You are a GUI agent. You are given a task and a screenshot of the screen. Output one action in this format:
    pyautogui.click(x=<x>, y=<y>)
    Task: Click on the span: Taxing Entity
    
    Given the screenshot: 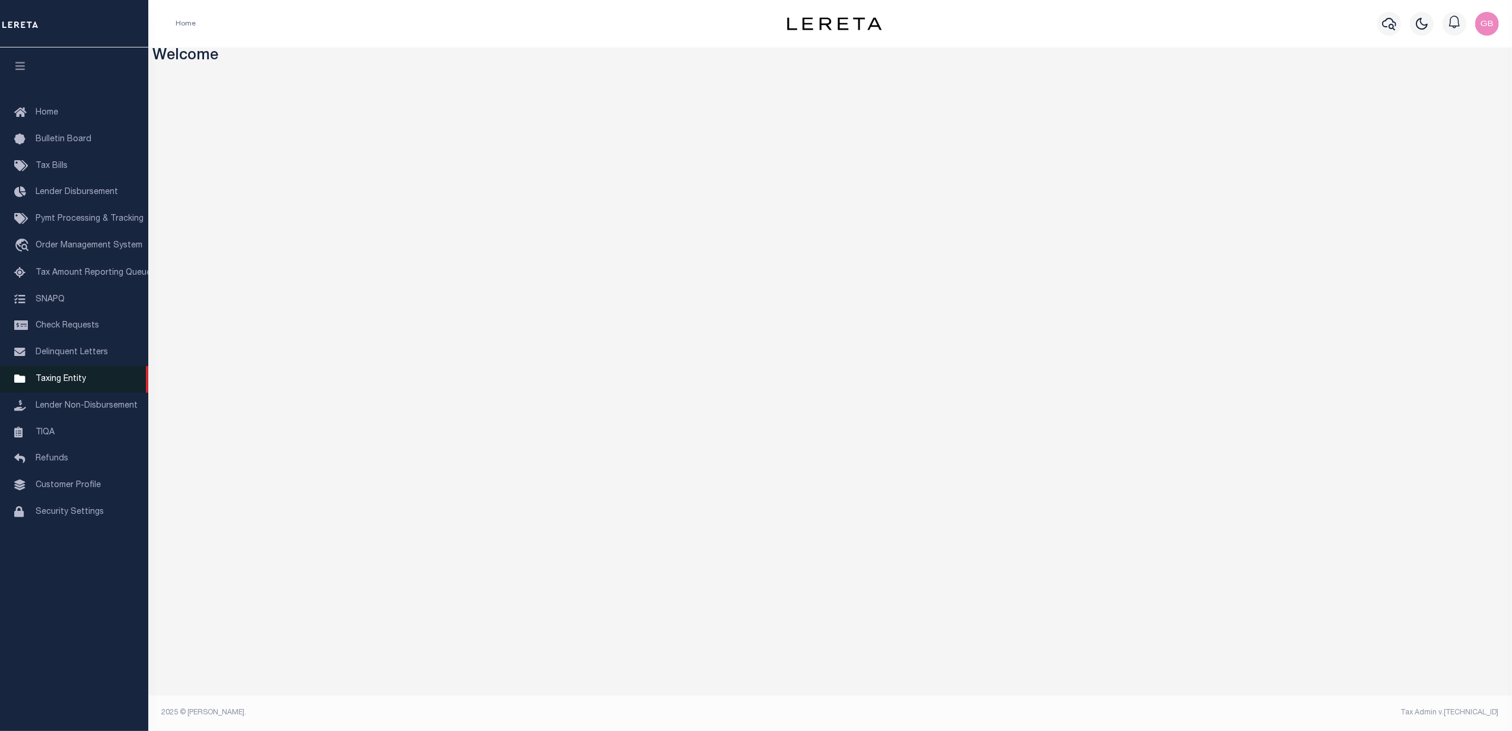 What is the action you would take?
    pyautogui.click(x=61, y=379)
    